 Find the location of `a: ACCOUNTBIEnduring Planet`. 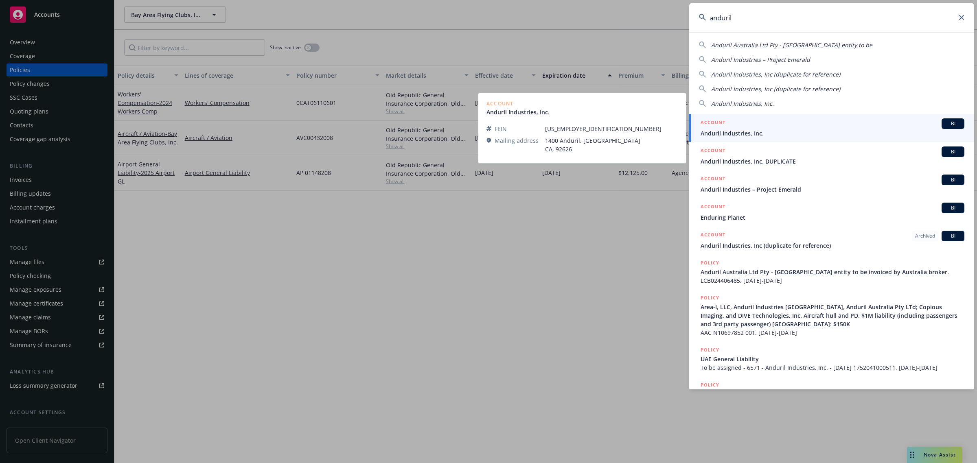

a: ACCOUNTBIEnduring Planet is located at coordinates (832, 212).